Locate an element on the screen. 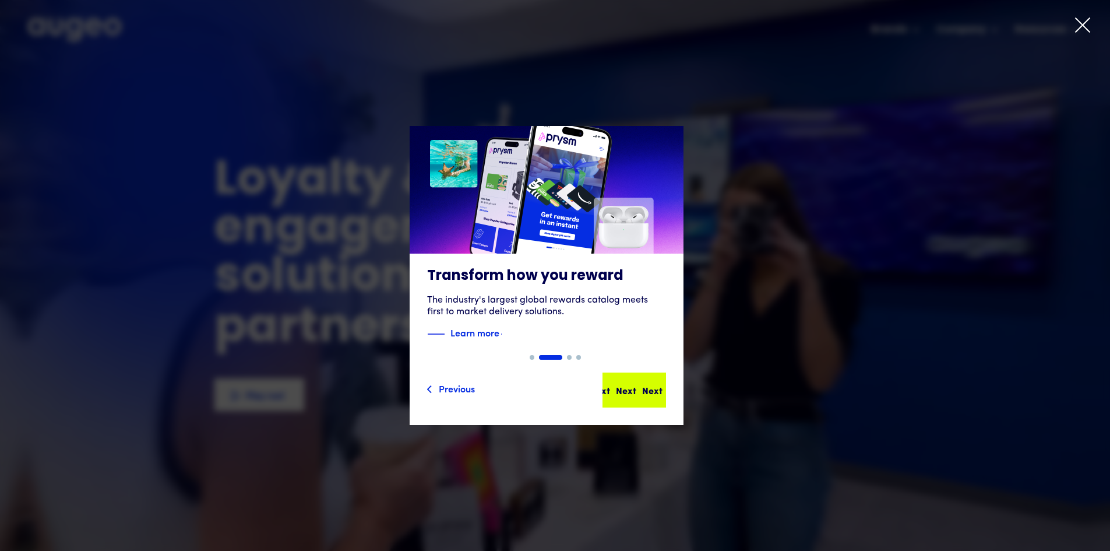  img: Blue text arrow is located at coordinates (509, 334).